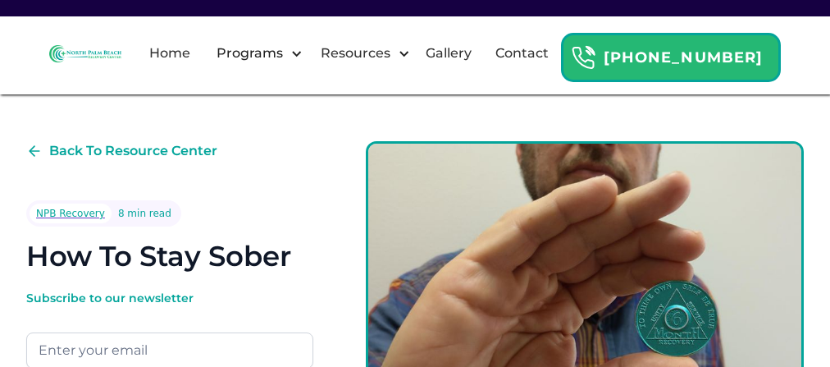 The height and width of the screenshot is (367, 830). Describe the element at coordinates (583, 57) in the screenshot. I see `img: Header Calendar Icons` at that location.